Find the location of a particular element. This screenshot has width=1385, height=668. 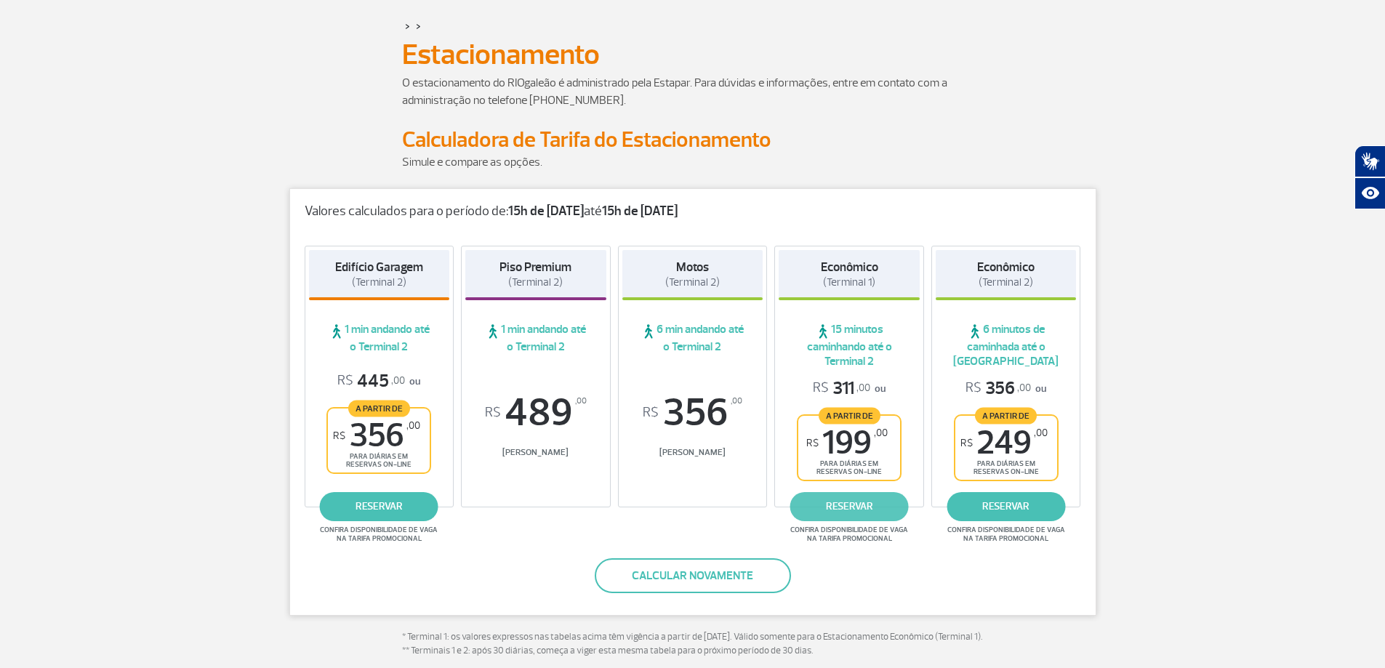

span: 311 is located at coordinates (841, 388).